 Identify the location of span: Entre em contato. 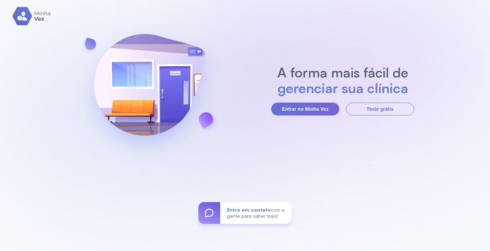
(249, 210).